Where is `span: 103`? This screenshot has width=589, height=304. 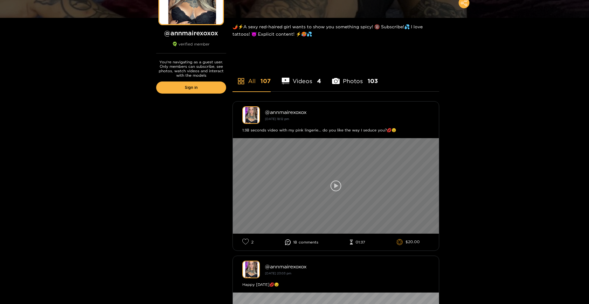 span: 103 is located at coordinates (373, 81).